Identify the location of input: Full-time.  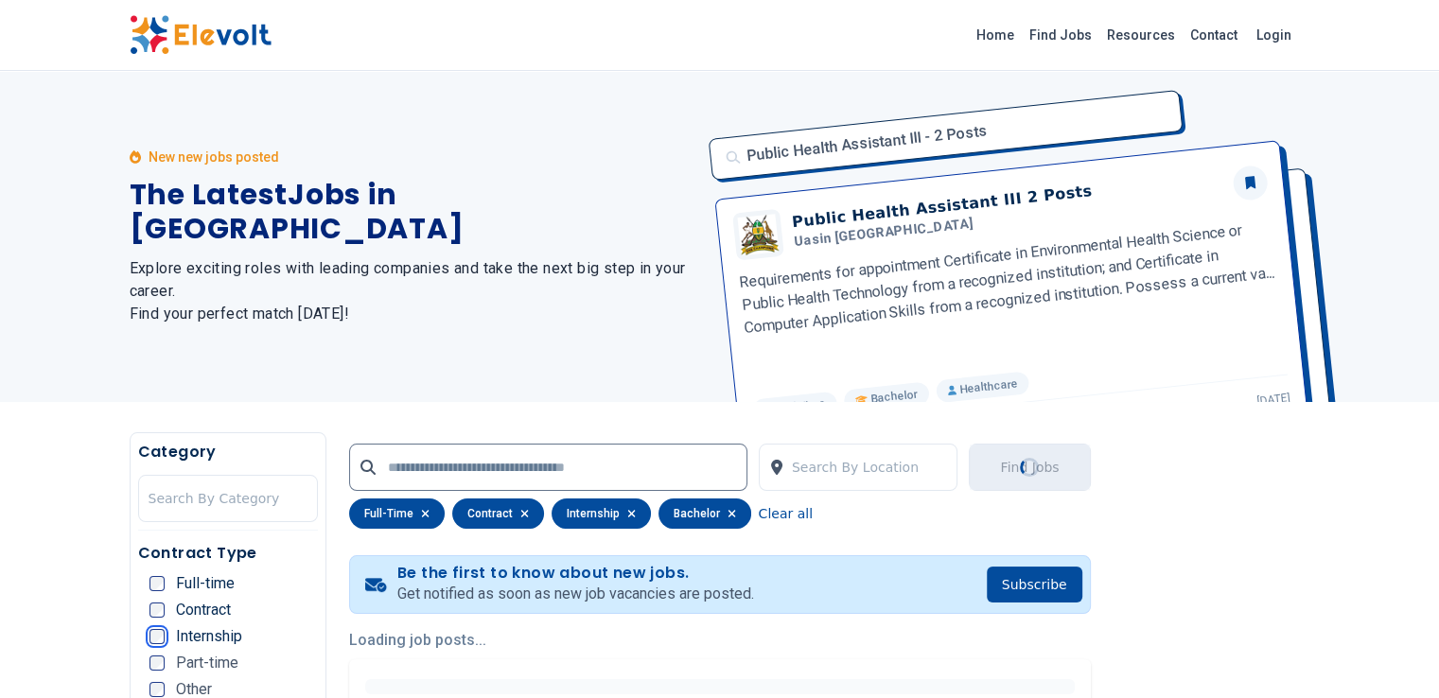
(157, 584).